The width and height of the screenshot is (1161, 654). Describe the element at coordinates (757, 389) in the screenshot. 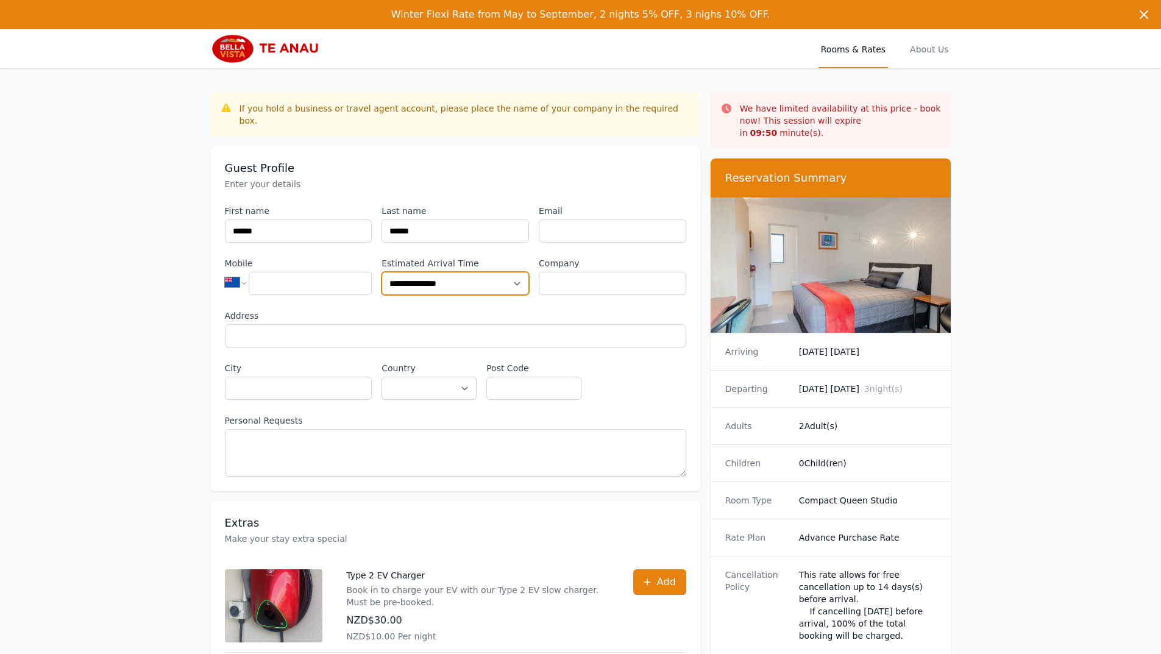

I see `dt: Departing` at that location.